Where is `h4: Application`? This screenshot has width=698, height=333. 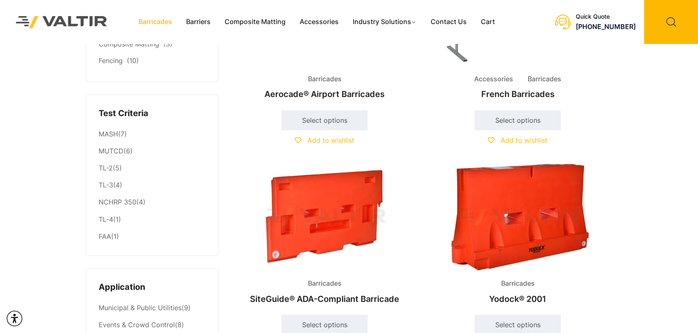
h4: Application is located at coordinates (152, 287).